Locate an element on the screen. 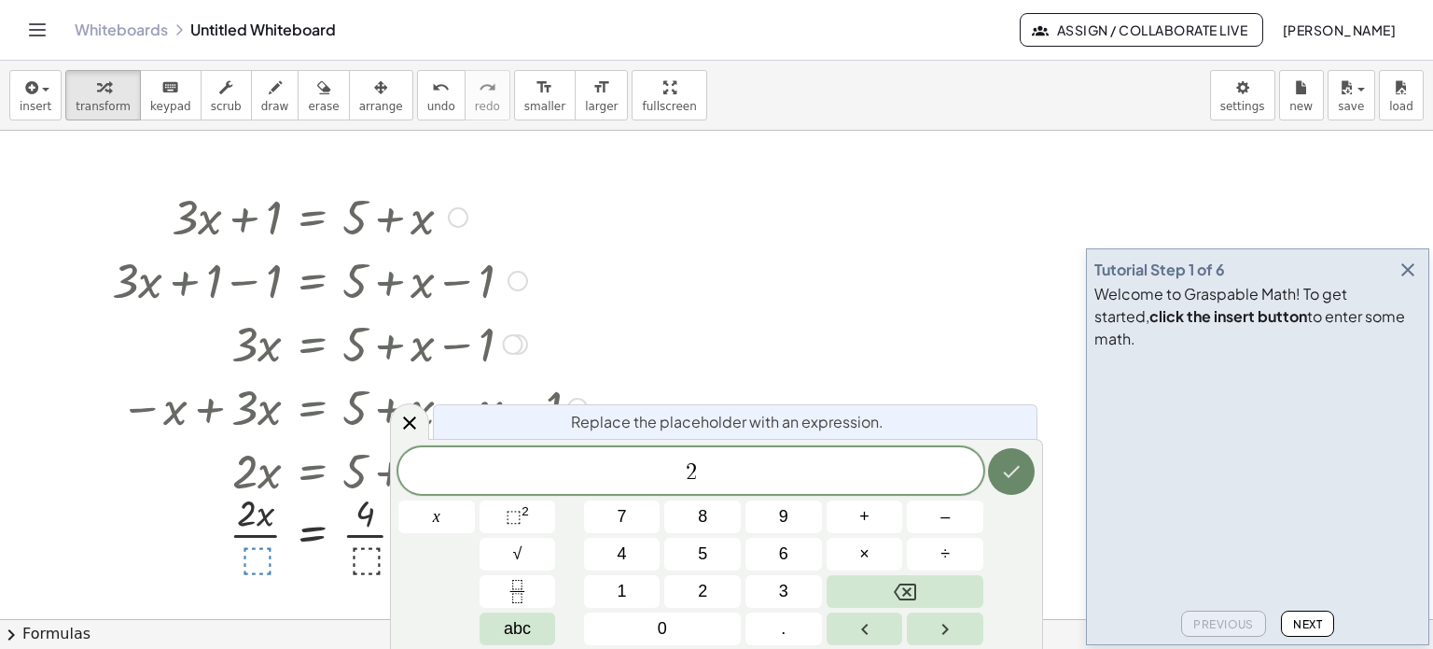 This screenshot has height=649, width=1433. button: Squared is located at coordinates (518, 516).